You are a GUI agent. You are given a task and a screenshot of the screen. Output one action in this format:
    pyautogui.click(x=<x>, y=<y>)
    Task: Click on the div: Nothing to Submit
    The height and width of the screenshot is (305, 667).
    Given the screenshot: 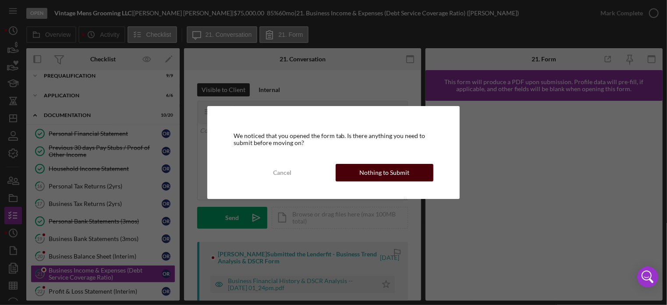 What is the action you would take?
    pyautogui.click(x=385, y=173)
    